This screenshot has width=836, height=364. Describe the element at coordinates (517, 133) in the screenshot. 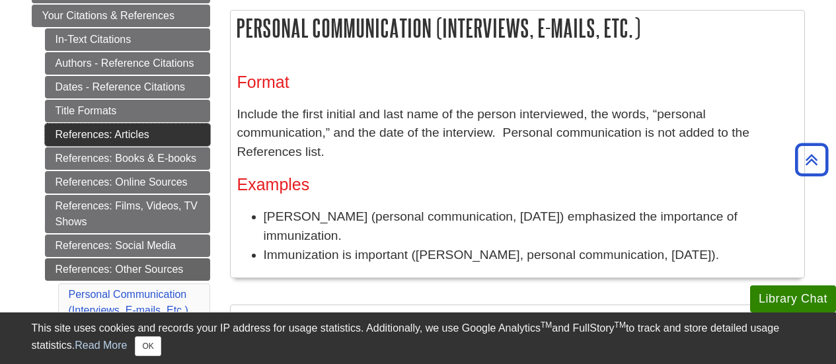

I see `p: Include the first initial and last name of the person interviewed, the words, “personal communica...` at that location.